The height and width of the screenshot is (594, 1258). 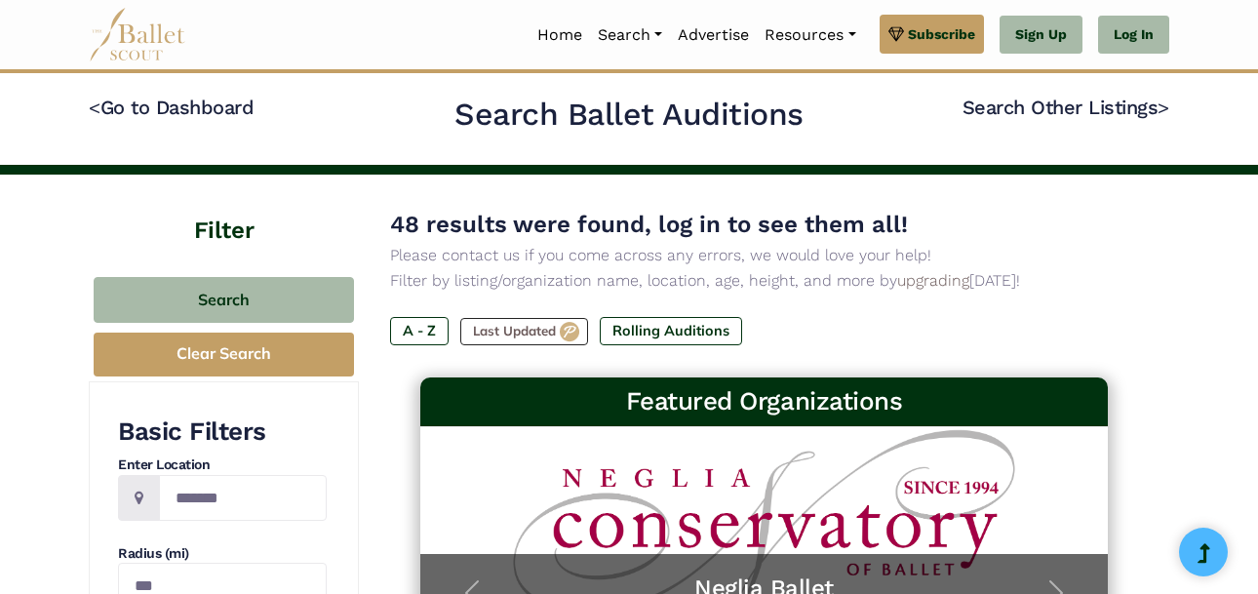 What do you see at coordinates (171, 107) in the screenshot?
I see `a: <Go to Dashboard` at bounding box center [171, 107].